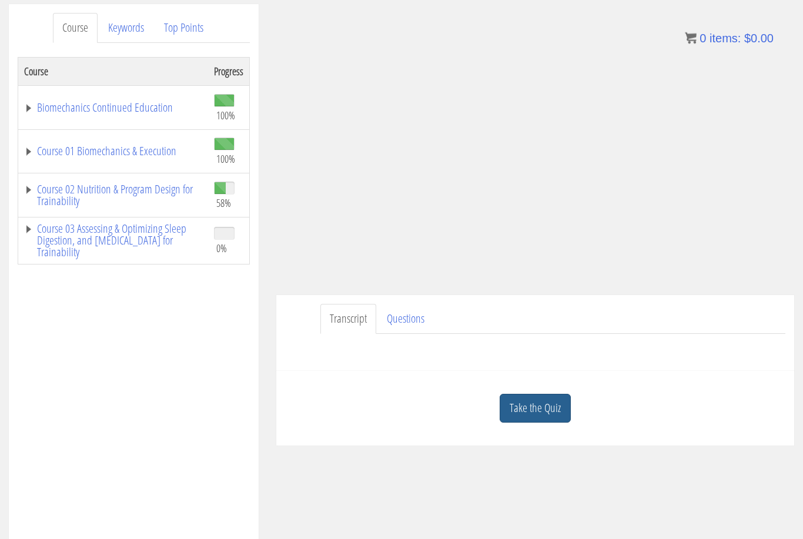 This screenshot has width=803, height=539. Describe the element at coordinates (75, 28) in the screenshot. I see `a: Course` at that location.